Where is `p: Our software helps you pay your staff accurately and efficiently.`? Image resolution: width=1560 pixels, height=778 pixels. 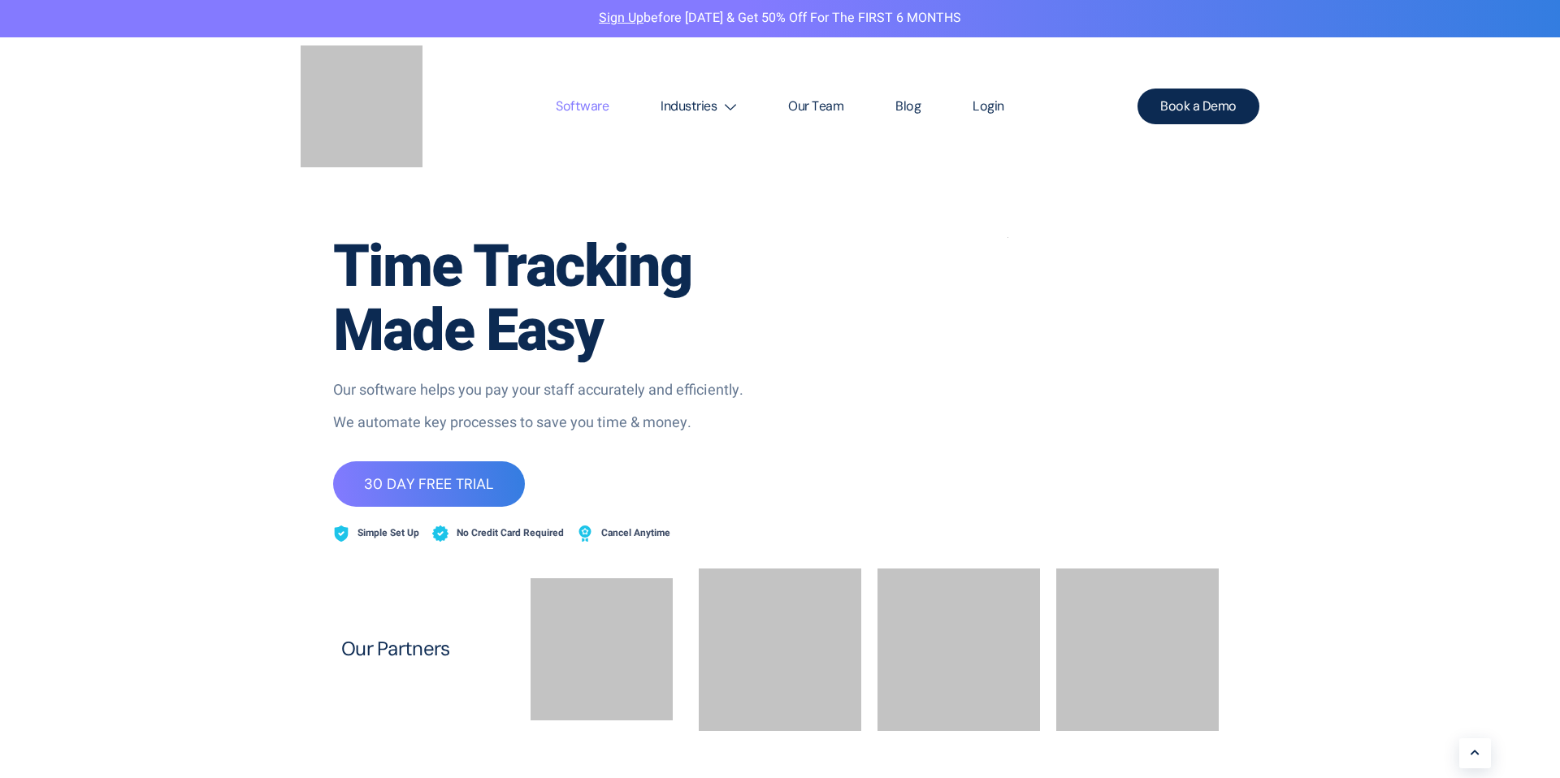
p: Our software helps you pay your staff accurately and efficiently. is located at coordinates (552, 391).